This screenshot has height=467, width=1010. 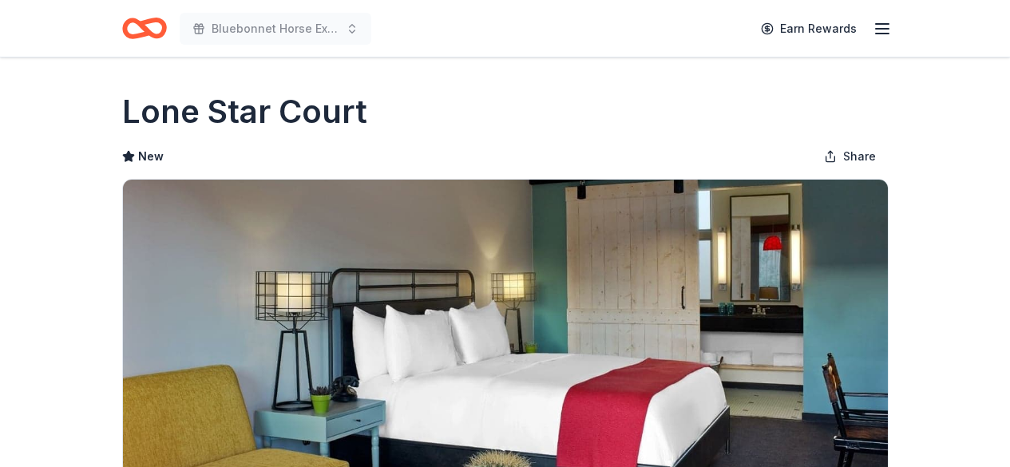 I want to click on span: Share, so click(x=859, y=156).